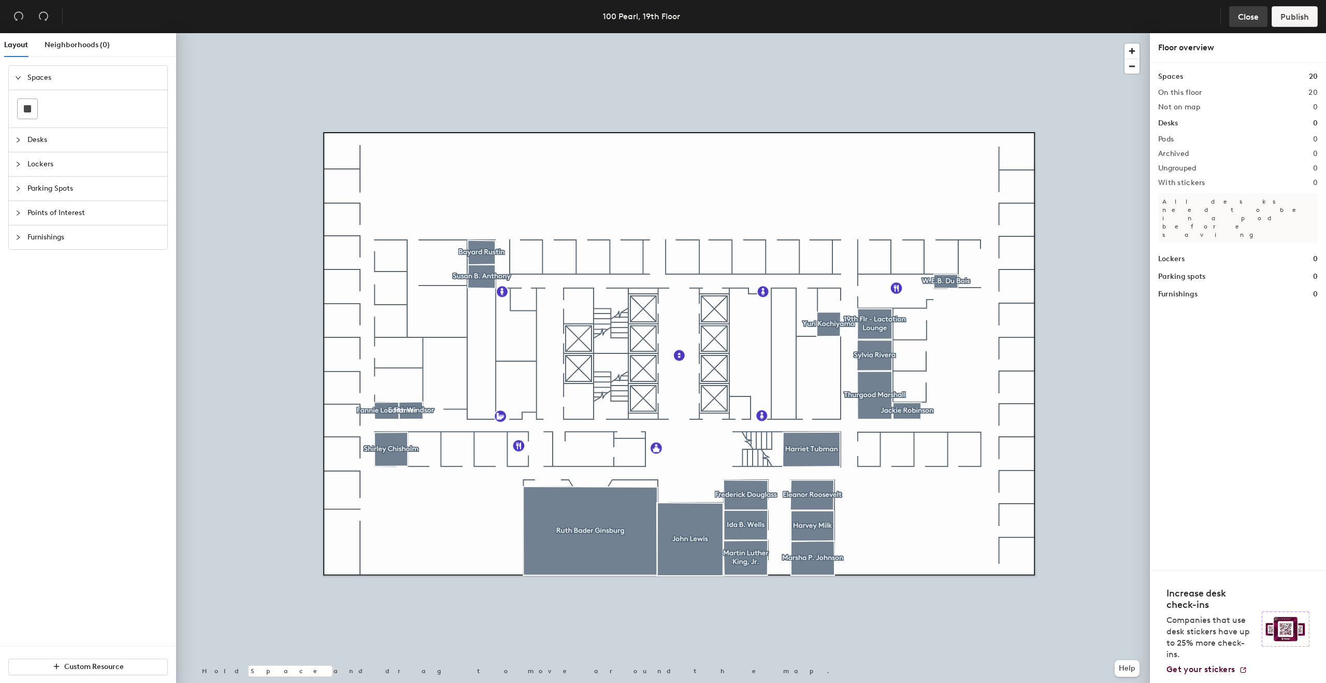 Image resolution: width=1326 pixels, height=683 pixels. What do you see at coordinates (19, 17) in the screenshot?
I see `button: Undo (⌘ + Z)` at bounding box center [19, 17].